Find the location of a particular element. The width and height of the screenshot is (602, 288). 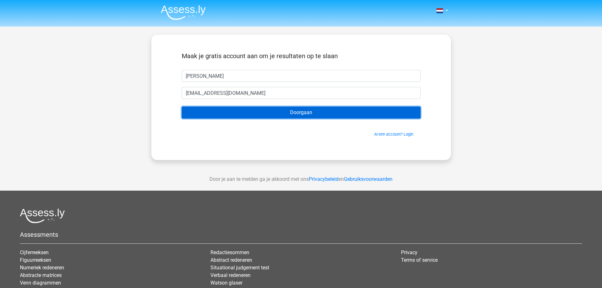

a: Privacy is located at coordinates (409, 252).